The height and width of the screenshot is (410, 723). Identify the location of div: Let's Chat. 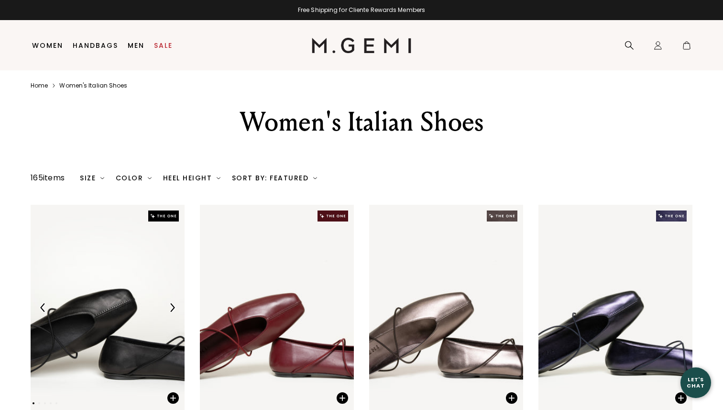
(695, 382).